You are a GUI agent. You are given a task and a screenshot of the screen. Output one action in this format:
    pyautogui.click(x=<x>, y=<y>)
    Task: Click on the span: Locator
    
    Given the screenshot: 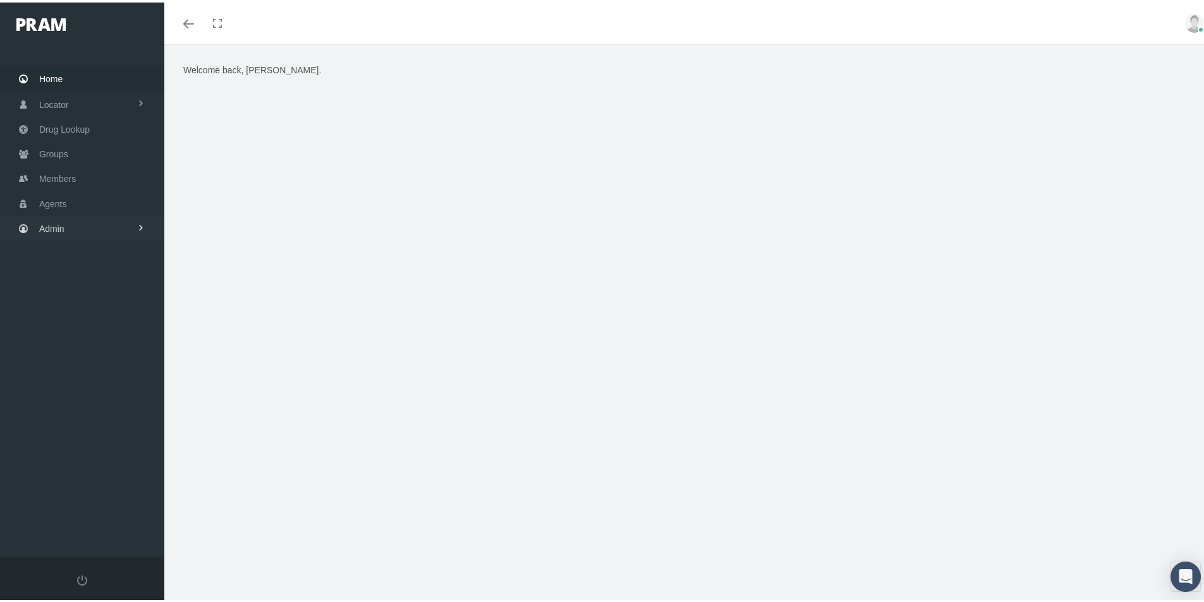 What is the action you would take?
    pyautogui.click(x=54, y=102)
    